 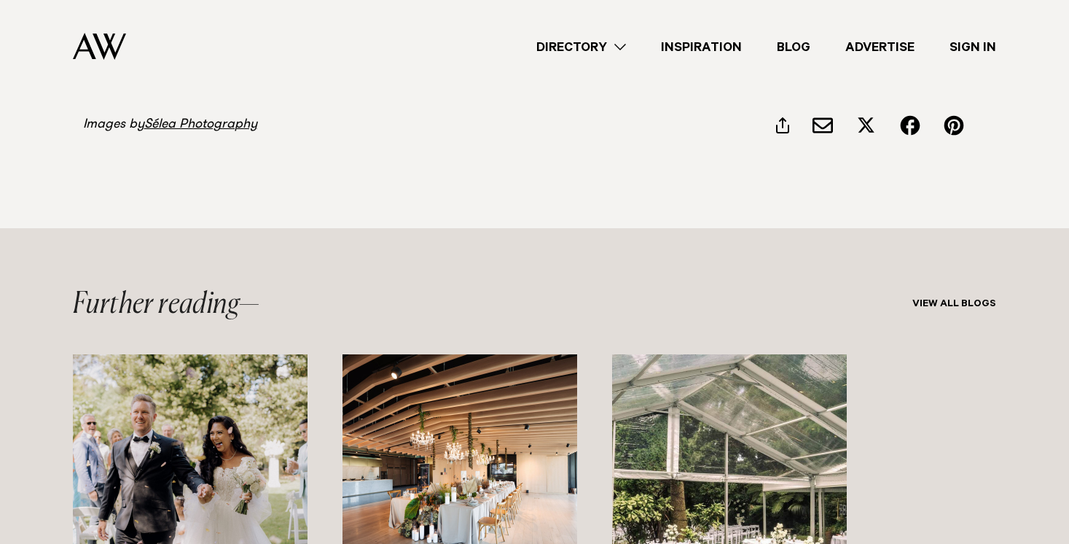 What do you see at coordinates (879, 47) in the screenshot?
I see `a: Advertise` at bounding box center [879, 47].